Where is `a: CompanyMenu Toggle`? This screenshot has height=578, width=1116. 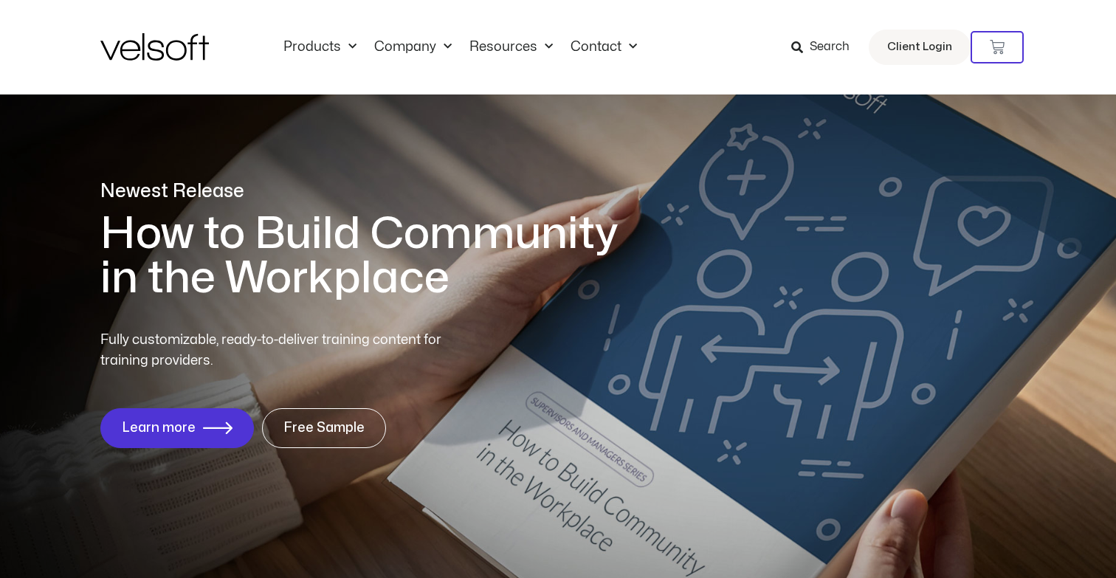 a: CompanyMenu Toggle is located at coordinates (413, 47).